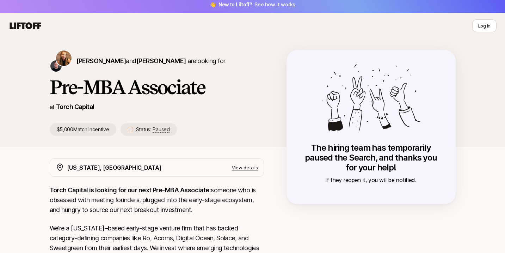 Image resolution: width=505 pixels, height=253 pixels. I want to click on button: Log in, so click(484, 26).